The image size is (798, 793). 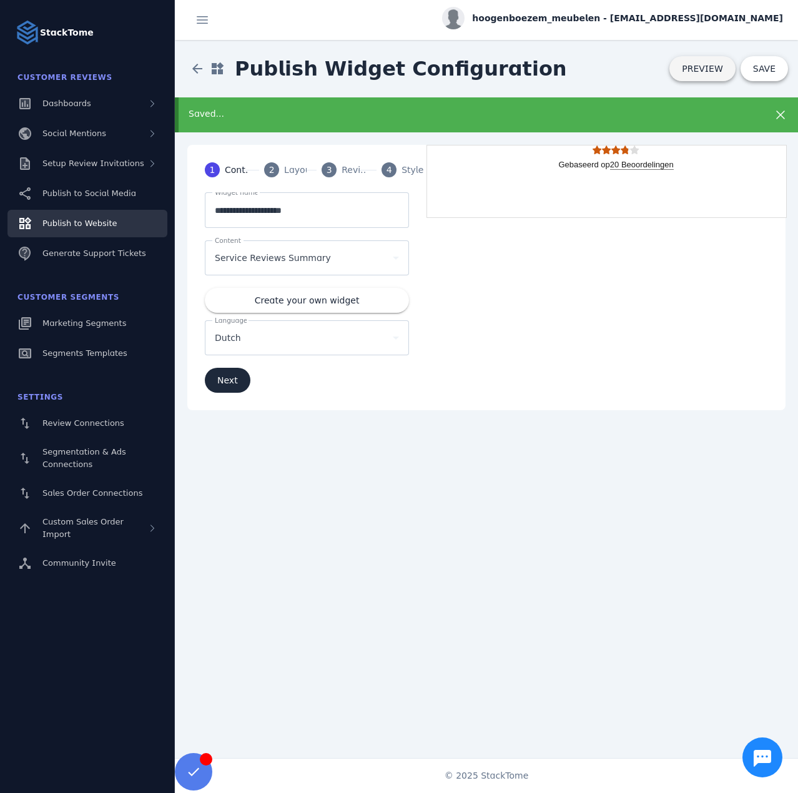 What do you see at coordinates (231, 320) in the screenshot?
I see `mat-label: Language` at bounding box center [231, 320].